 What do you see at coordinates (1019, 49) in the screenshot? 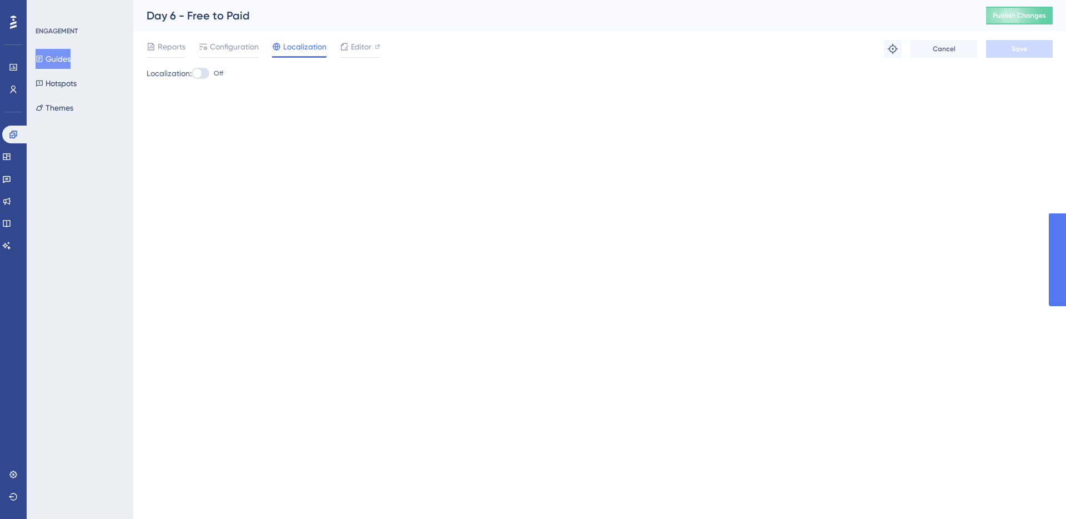
I see `button: Save` at bounding box center [1019, 49].